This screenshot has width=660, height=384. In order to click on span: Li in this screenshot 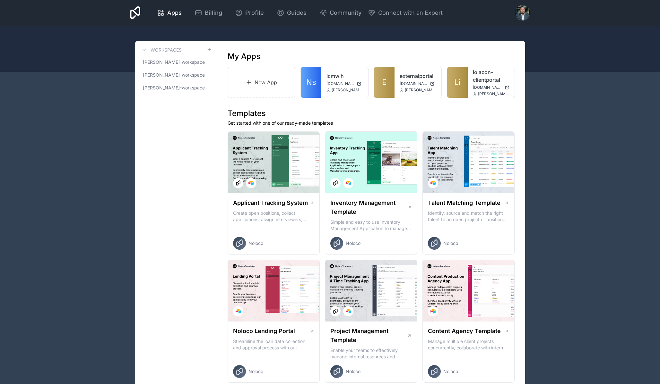, I will do `click(457, 82)`.